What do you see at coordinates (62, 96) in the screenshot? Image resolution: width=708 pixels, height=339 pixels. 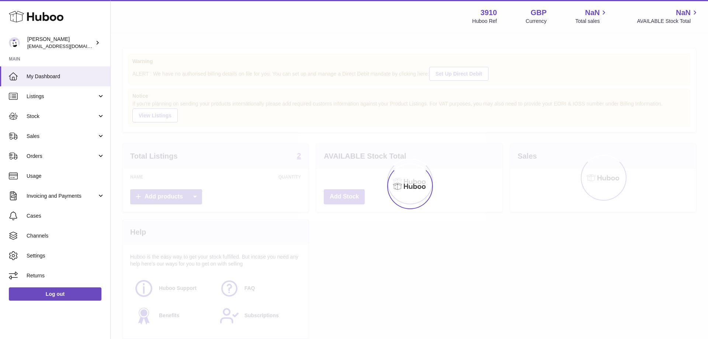 I see `span: Listings` at bounding box center [62, 96].